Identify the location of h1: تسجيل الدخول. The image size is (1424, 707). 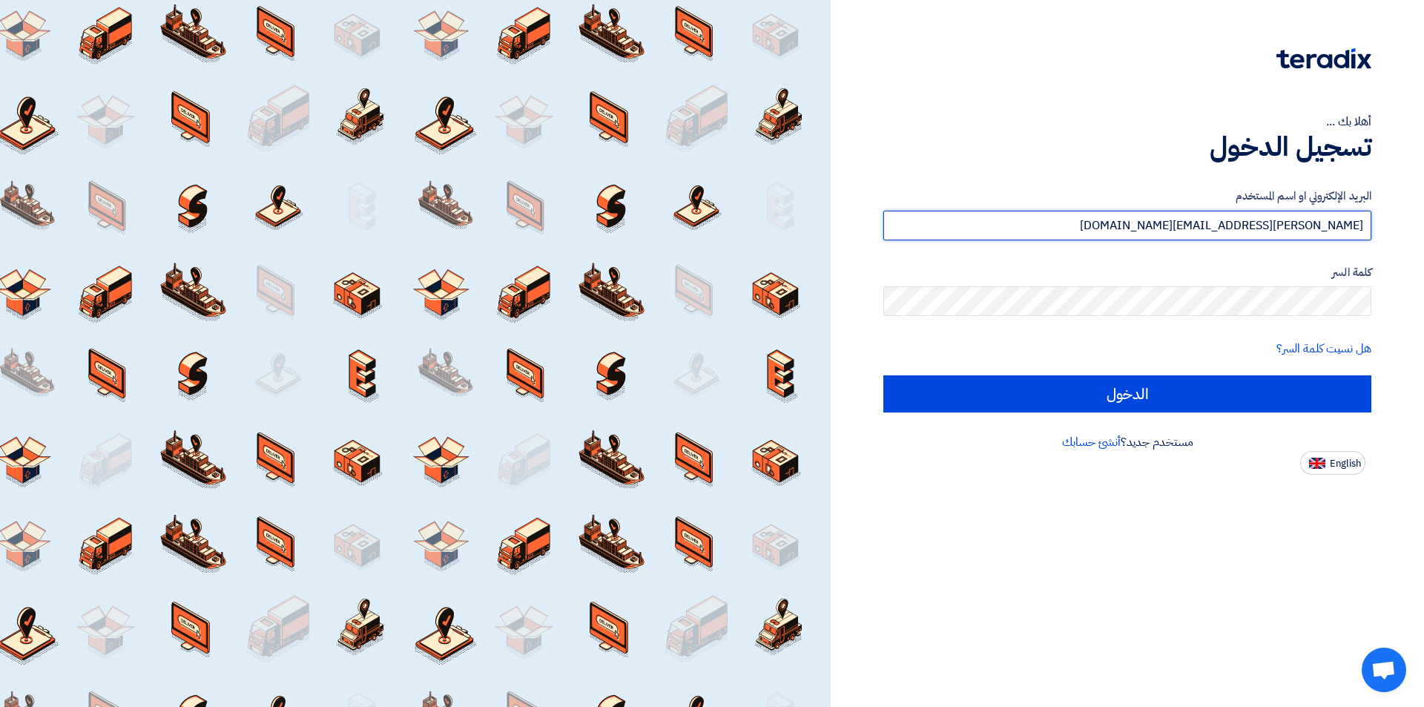
(1127, 147).